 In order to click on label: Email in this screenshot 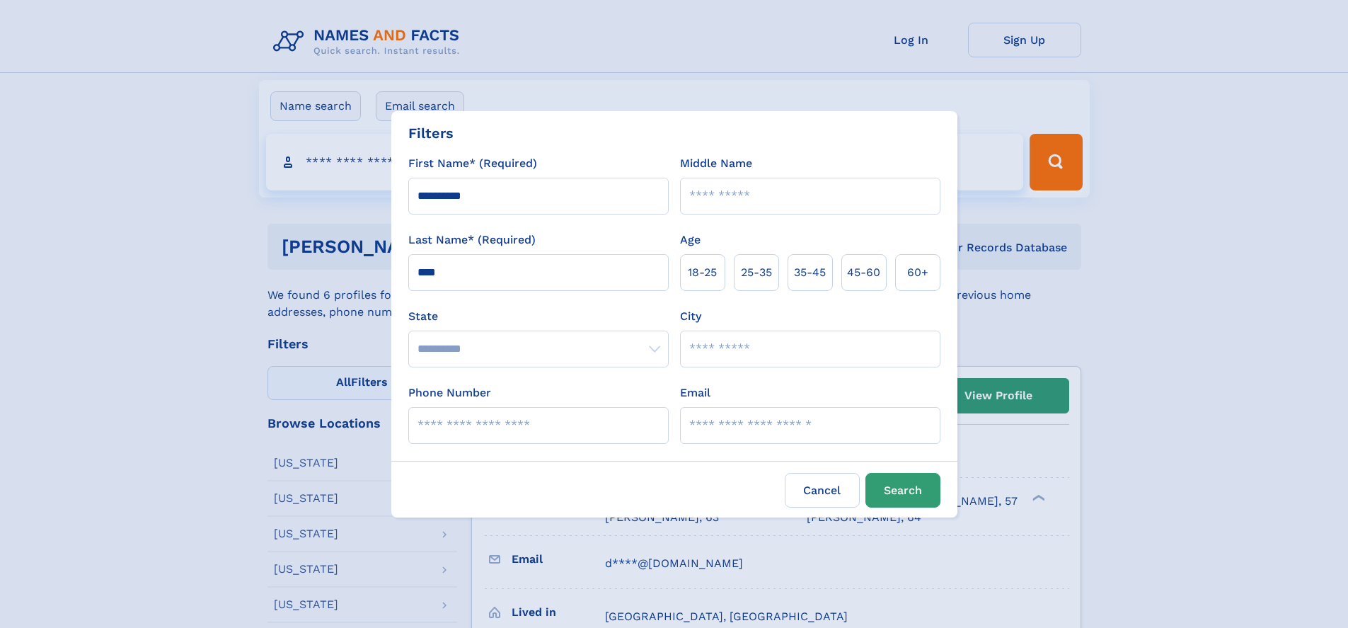, I will do `click(695, 393)`.